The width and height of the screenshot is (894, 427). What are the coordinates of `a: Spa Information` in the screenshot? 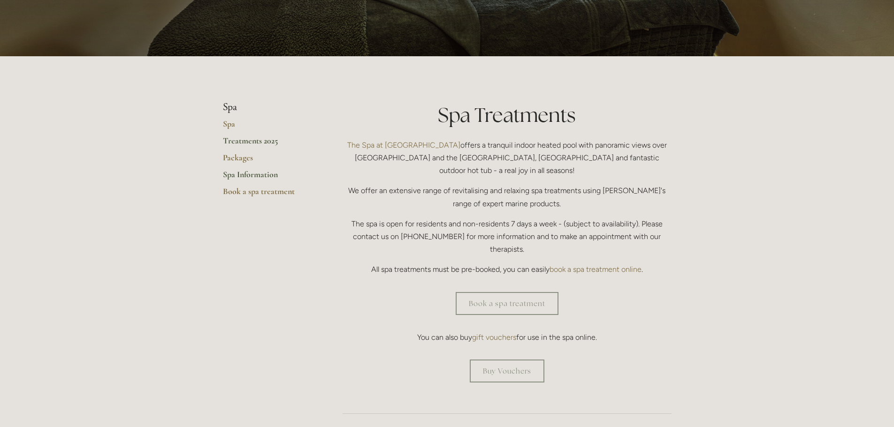 It's located at (267, 178).